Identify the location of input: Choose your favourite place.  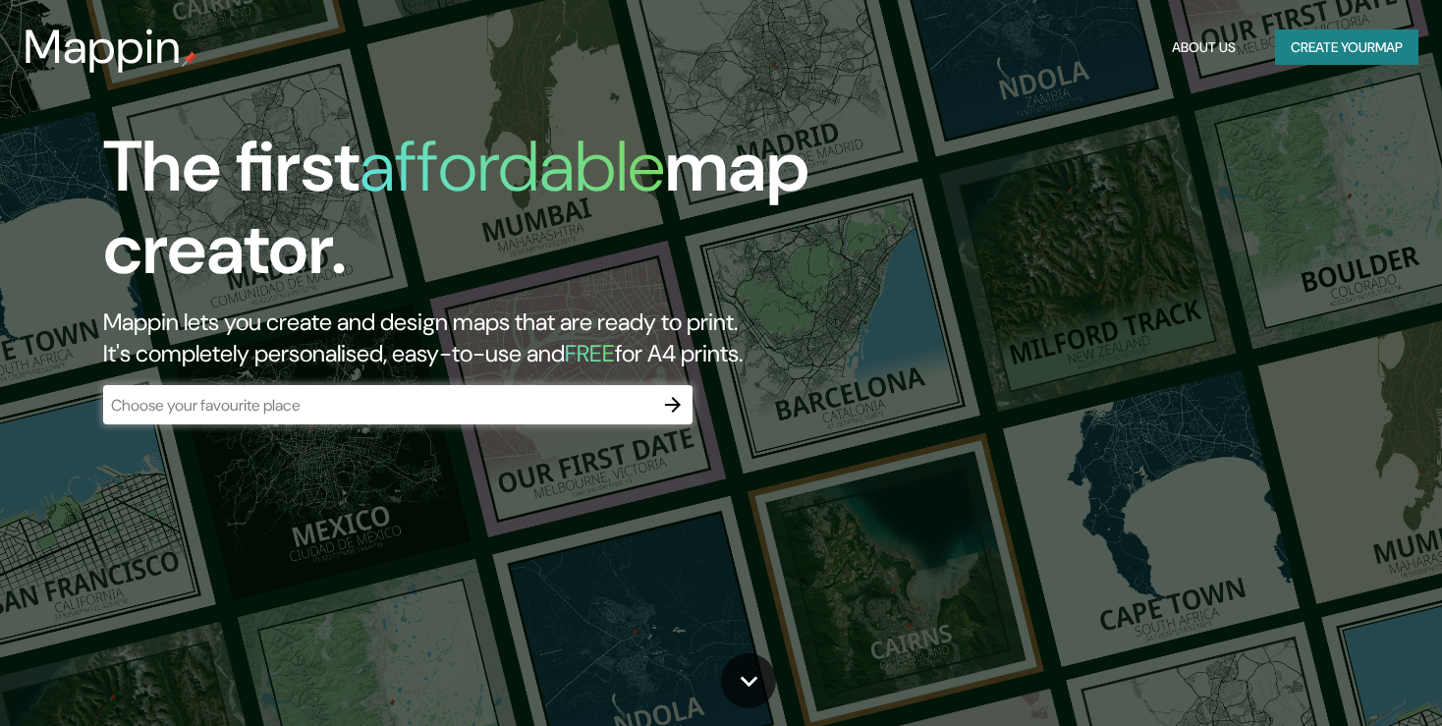
(378, 405).